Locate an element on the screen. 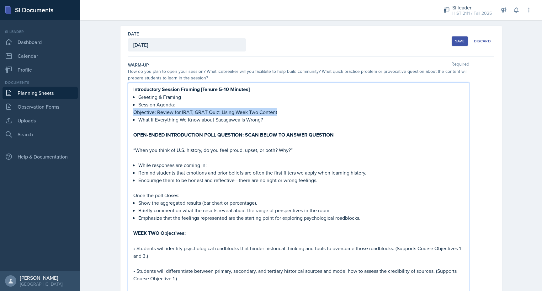 This screenshot has width=542, height=291. p: Briefly comment on what the results reveal about the range of perspectives in the room. is located at coordinates (301, 210).